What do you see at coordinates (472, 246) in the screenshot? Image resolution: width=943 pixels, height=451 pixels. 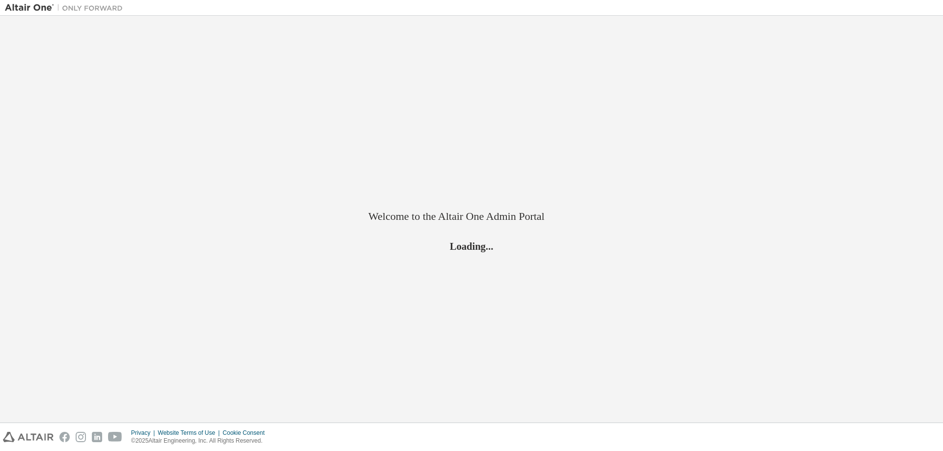 I see `h2: Loading...` at bounding box center [472, 246].